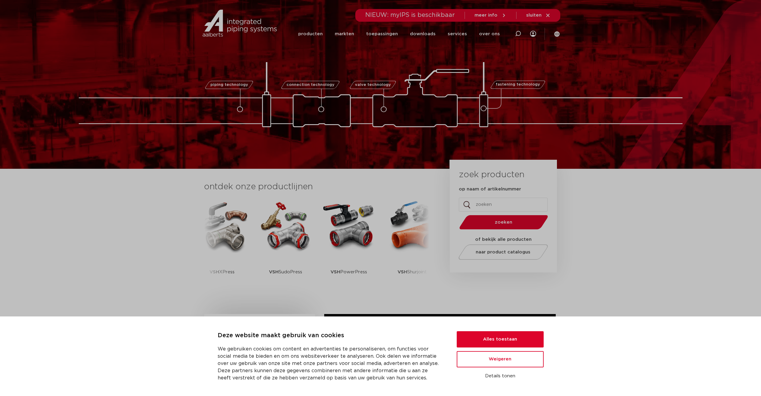  I want to click on div: my IPS, so click(533, 34).